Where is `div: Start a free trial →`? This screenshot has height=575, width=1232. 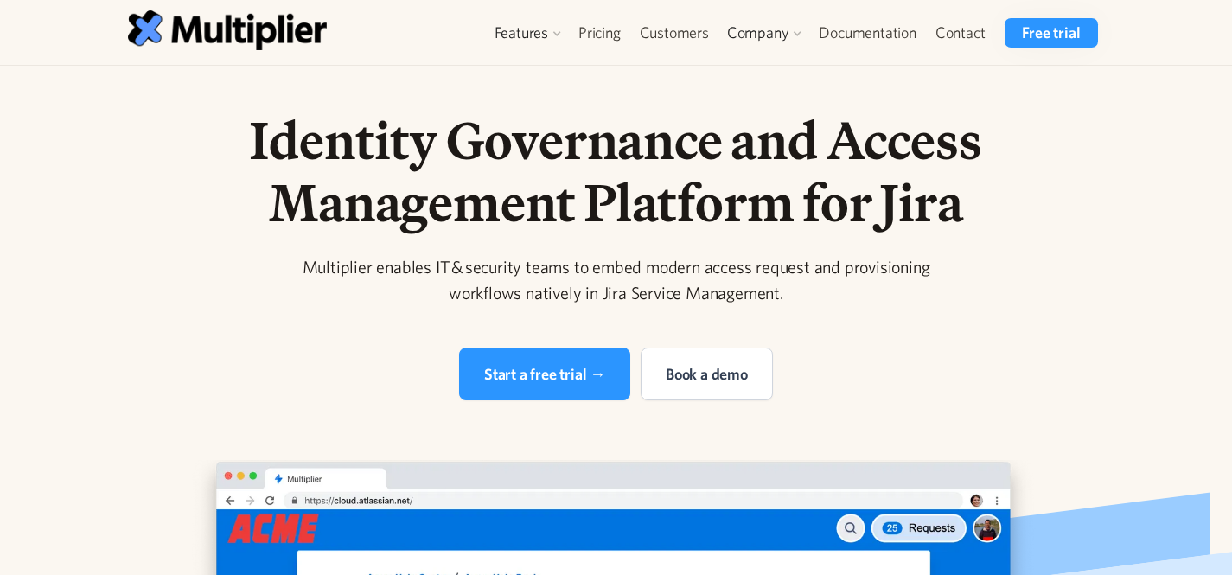
div: Start a free trial → is located at coordinates (545, 374).